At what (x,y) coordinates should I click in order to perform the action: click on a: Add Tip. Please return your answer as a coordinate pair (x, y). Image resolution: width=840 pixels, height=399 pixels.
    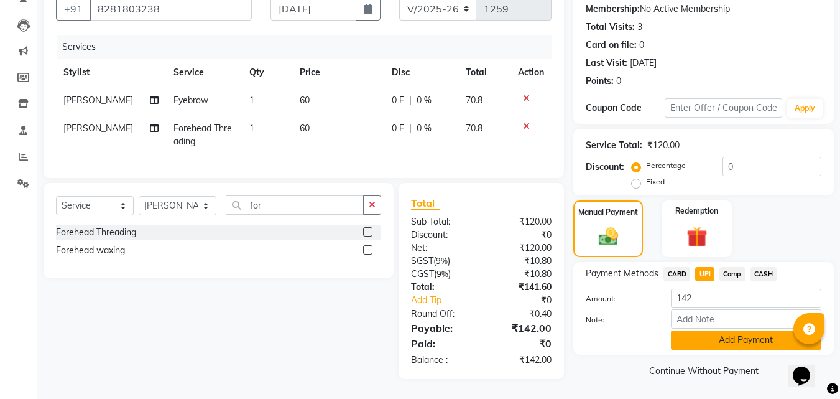
    Looking at the image, I should click on (448, 300).